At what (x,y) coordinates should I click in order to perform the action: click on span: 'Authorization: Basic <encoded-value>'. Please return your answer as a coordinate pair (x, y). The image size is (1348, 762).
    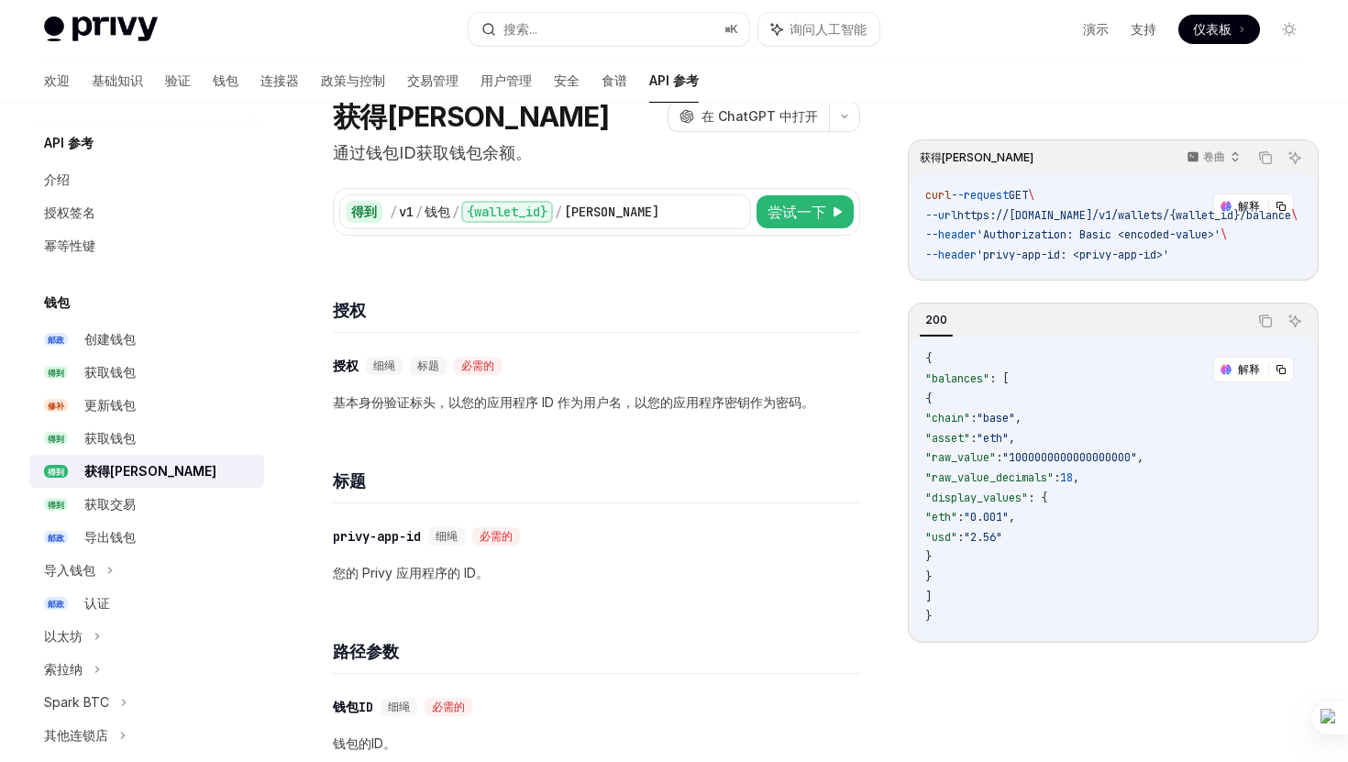
    Looking at the image, I should click on (1098, 235).